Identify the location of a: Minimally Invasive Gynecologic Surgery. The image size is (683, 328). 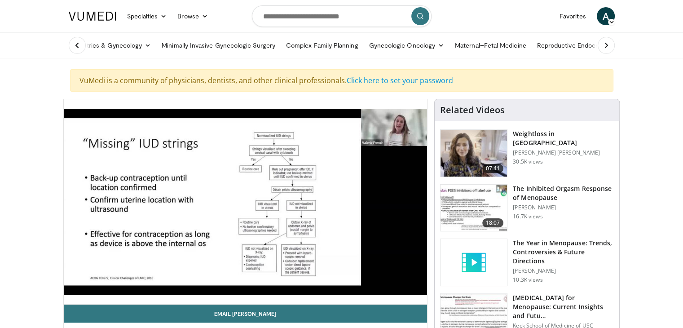
(218, 45).